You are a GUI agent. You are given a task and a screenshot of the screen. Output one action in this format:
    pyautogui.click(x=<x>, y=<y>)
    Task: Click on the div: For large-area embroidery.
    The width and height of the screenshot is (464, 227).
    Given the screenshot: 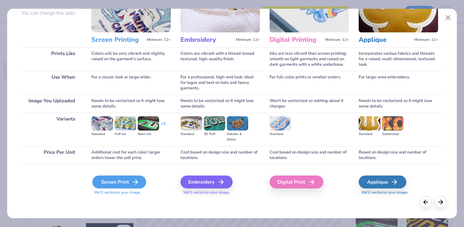 What is the action you would take?
    pyautogui.click(x=398, y=83)
    